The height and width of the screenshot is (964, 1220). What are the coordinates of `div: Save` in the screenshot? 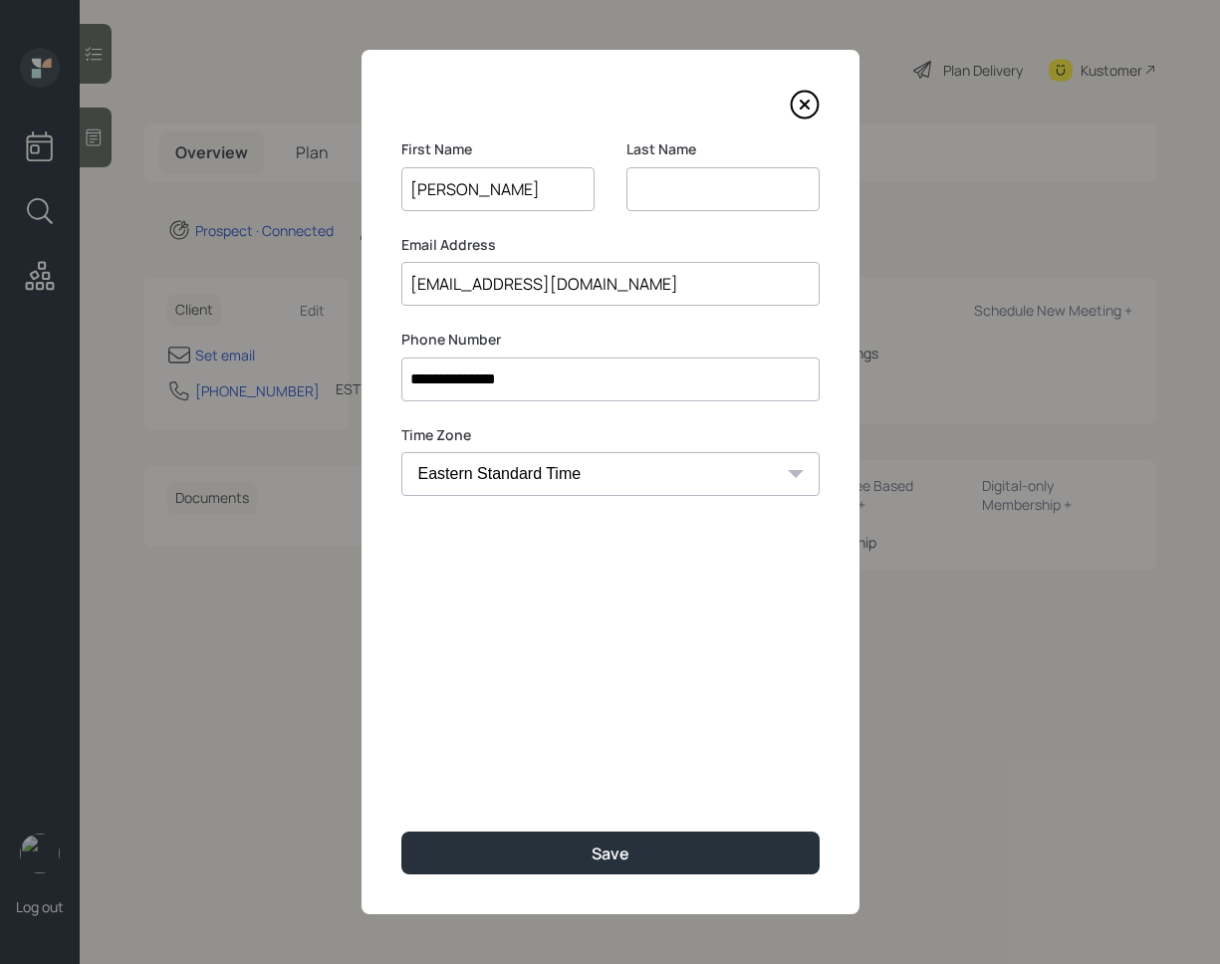 It's located at (610, 853).